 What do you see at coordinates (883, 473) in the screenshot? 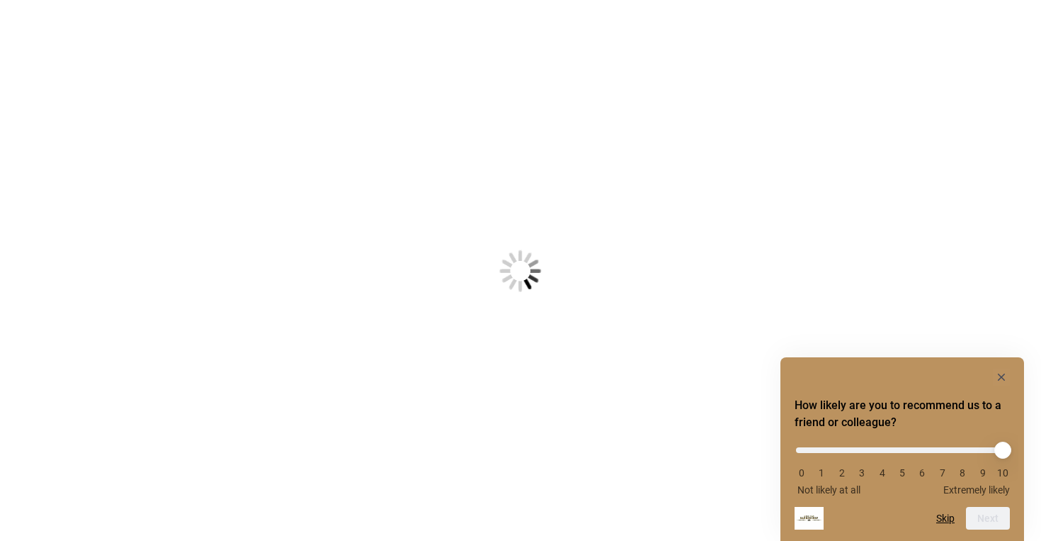
I see `li: 4` at bounding box center [883, 473].